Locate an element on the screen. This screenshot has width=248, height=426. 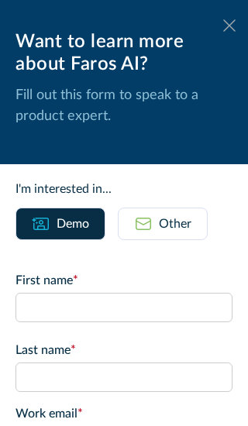
div: Other is located at coordinates (175, 224).